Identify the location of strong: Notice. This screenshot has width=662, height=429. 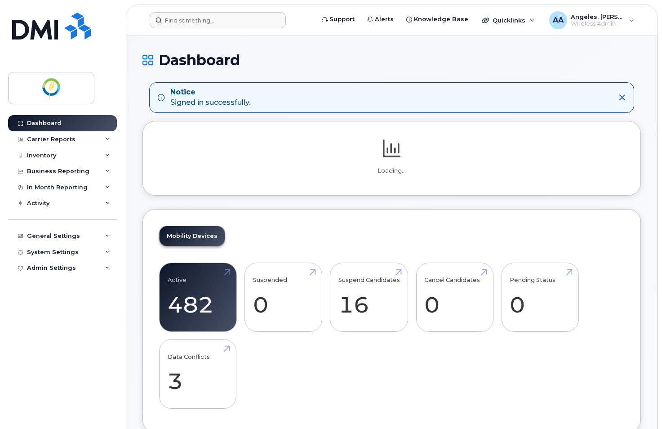
(210, 92).